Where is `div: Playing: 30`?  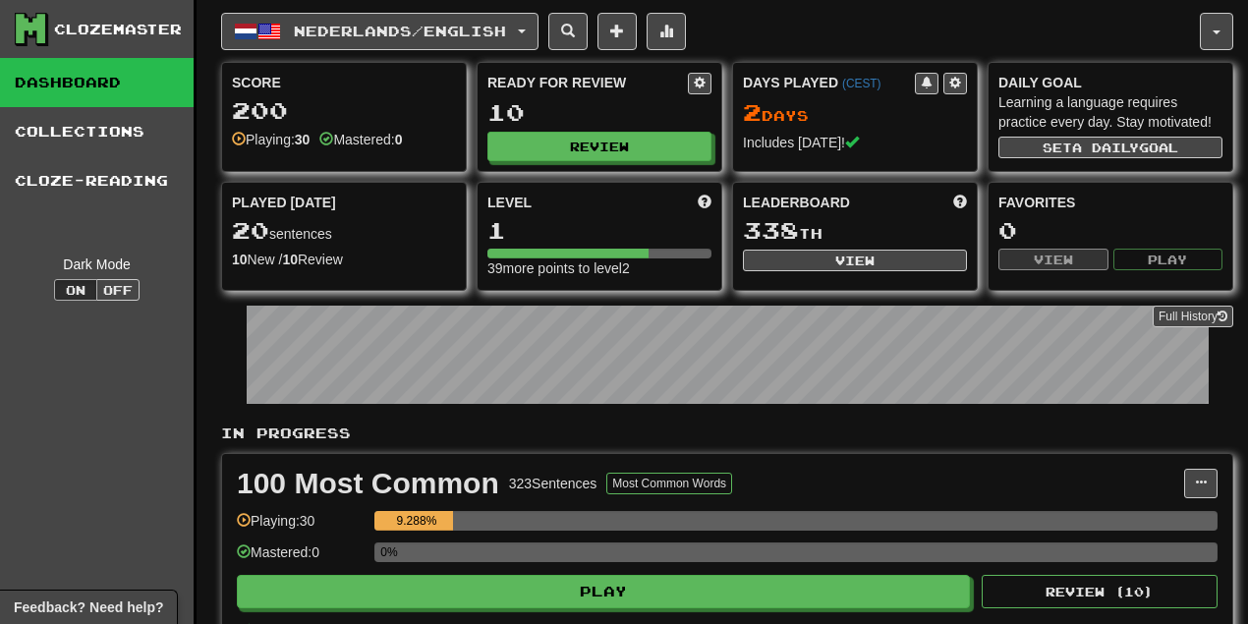 div: Playing: 30 is located at coordinates (301, 527).